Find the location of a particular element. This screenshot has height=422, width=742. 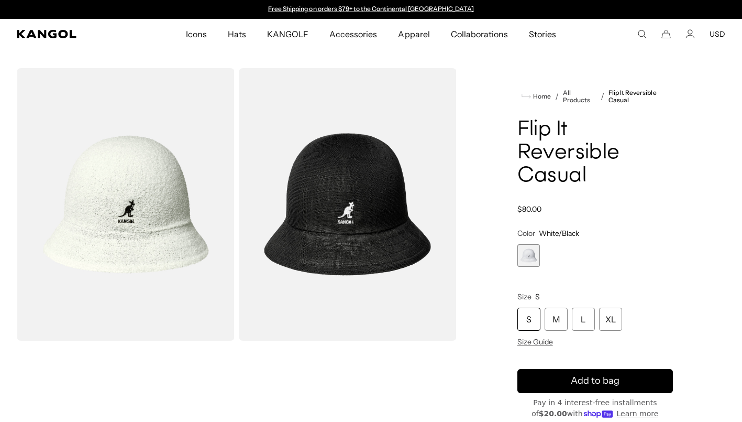

div: 1 of 1 is located at coordinates (529, 255).